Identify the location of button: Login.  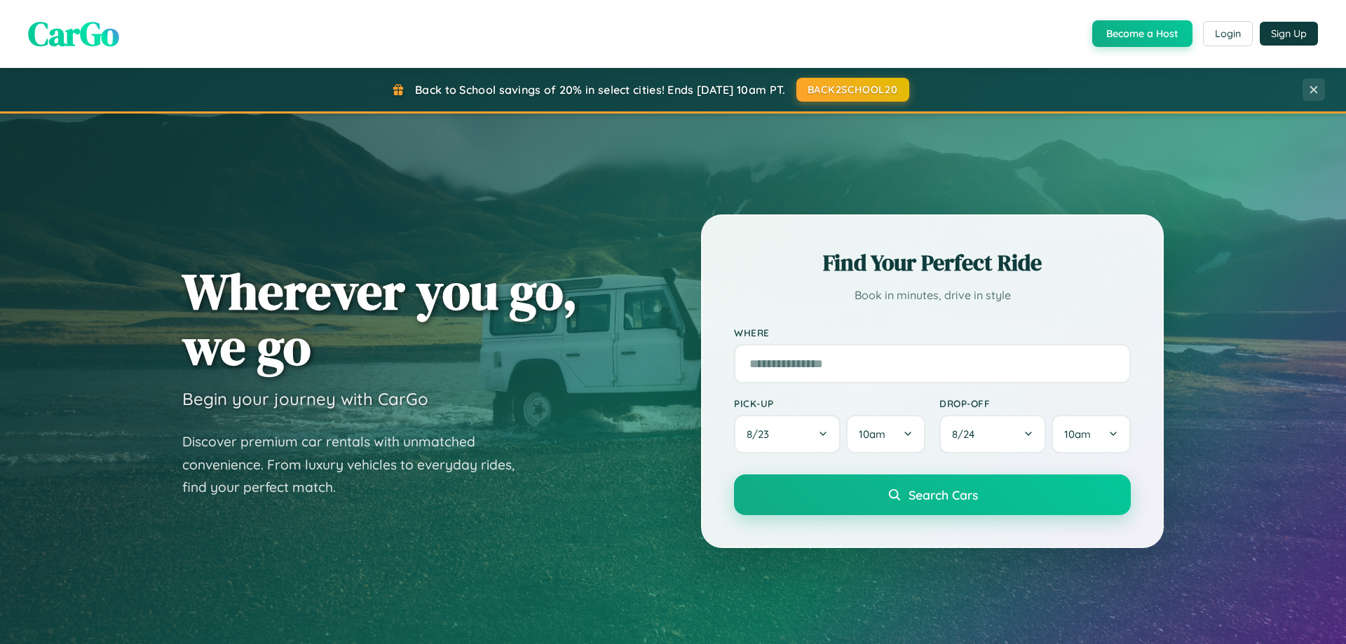
(1228, 34).